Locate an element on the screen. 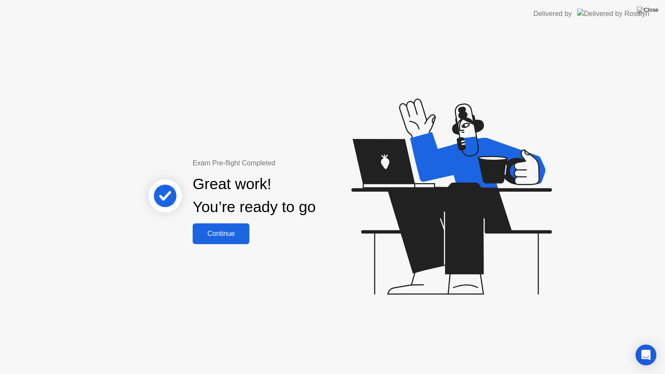  div: Open Intercom Messenger is located at coordinates (646, 355).